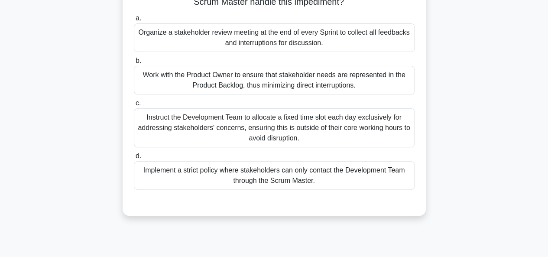  Describe the element at coordinates (138, 60) in the screenshot. I see `span: b.` at that location.